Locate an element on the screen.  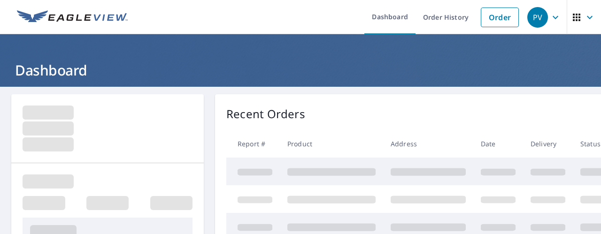
h1: Dashboard is located at coordinates (300, 70).